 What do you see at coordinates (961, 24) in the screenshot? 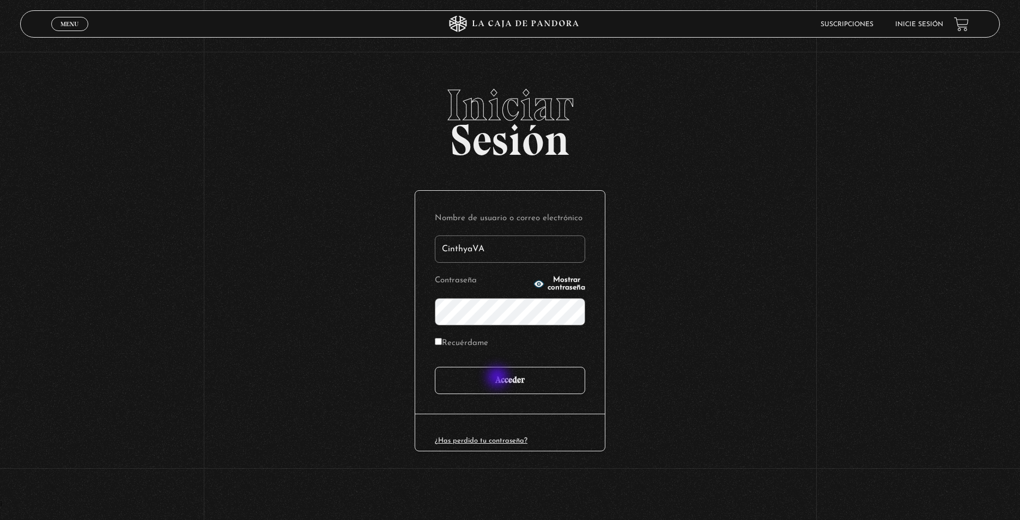
I see `a: View your shopping cart` at bounding box center [961, 24].